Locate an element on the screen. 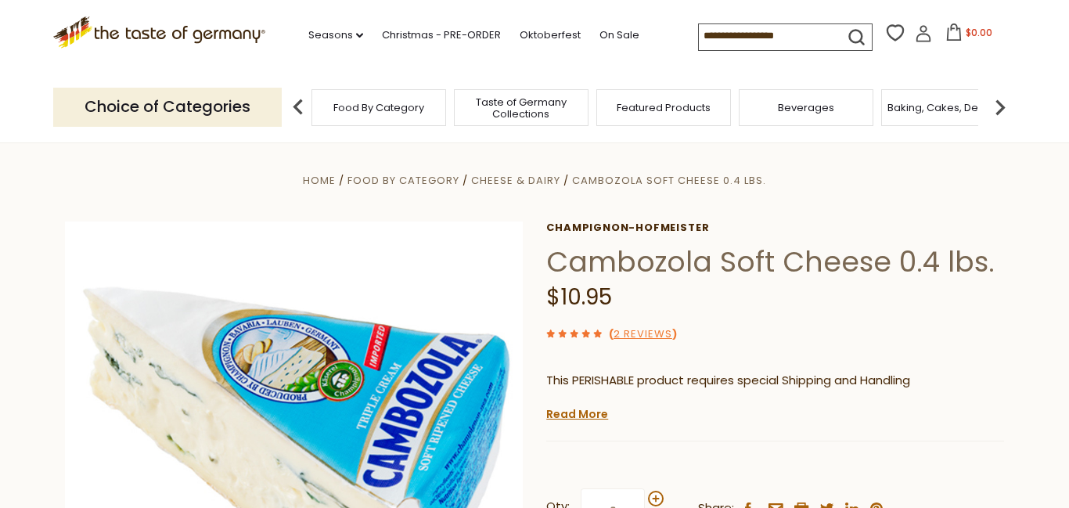 Image resolution: width=1069 pixels, height=508 pixels. a: Seasons is located at coordinates (336, 35).